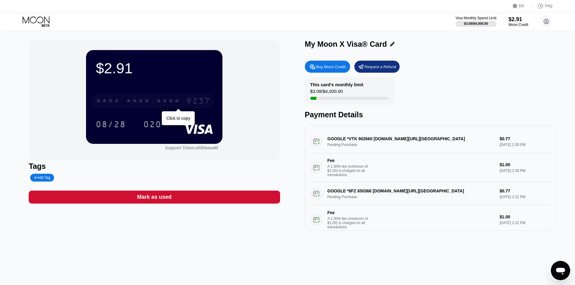 The height and width of the screenshot is (285, 575). What do you see at coordinates (337, 85) in the screenshot?
I see `div: This card’s monthly limit` at bounding box center [337, 85].